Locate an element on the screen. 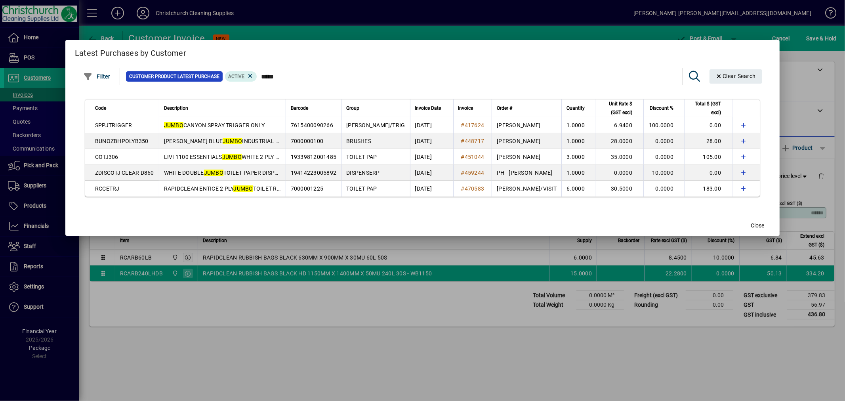  td: 183.00 is located at coordinates (708, 188).